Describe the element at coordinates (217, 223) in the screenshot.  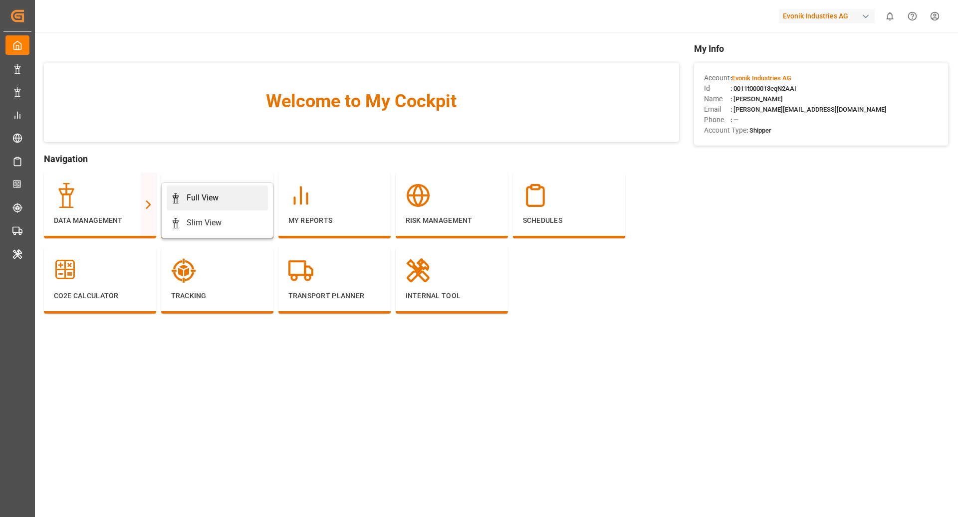
I see `a: Slim View` at that location.